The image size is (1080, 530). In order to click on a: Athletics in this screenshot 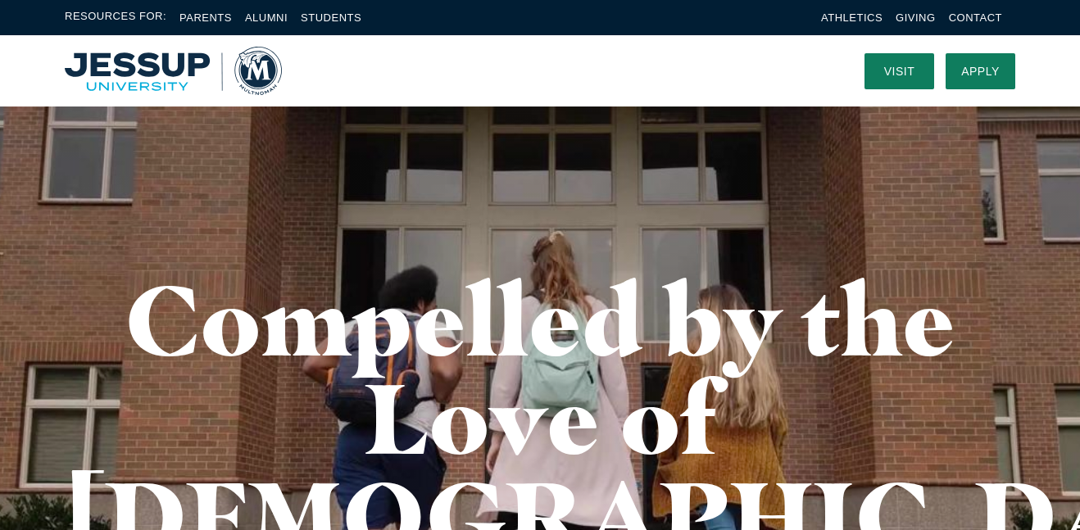, I will do `click(852, 17)`.